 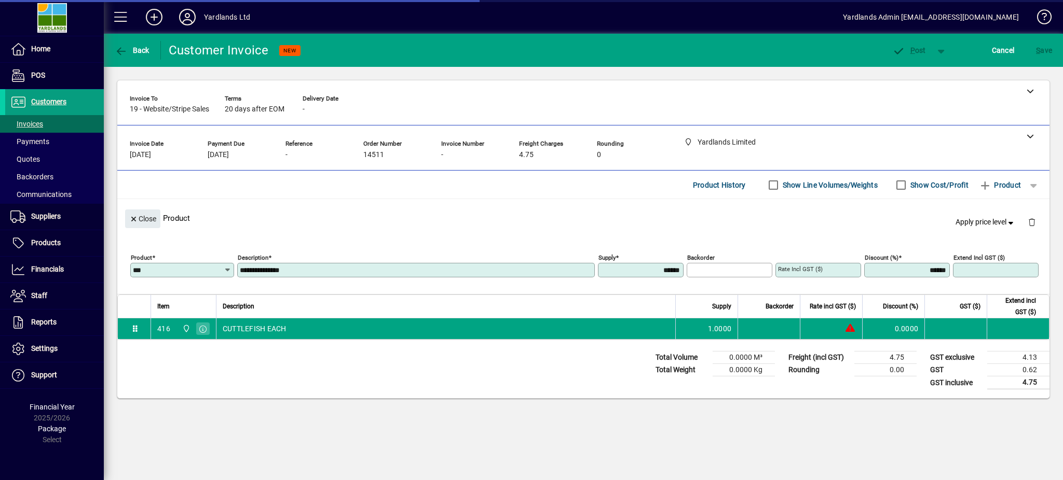 What do you see at coordinates (39, 296) in the screenshot?
I see `span: Staff` at bounding box center [39, 296].